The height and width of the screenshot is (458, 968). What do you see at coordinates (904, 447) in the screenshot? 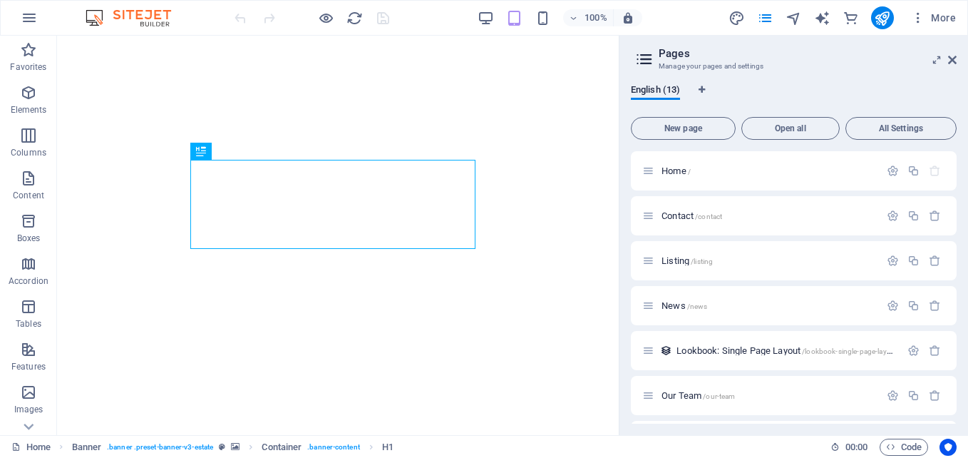
I see `button: Code` at bounding box center [904, 447].